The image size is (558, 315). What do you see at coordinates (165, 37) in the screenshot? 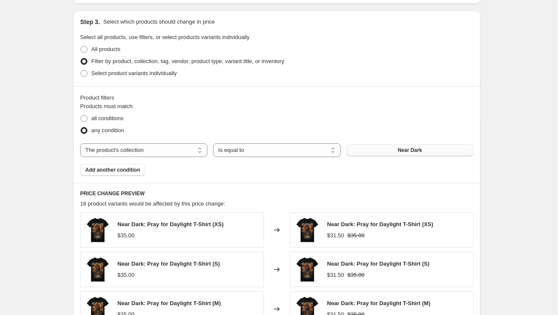
I see `span: Select all products, use filters, or select products variants individually` at bounding box center [165, 37].